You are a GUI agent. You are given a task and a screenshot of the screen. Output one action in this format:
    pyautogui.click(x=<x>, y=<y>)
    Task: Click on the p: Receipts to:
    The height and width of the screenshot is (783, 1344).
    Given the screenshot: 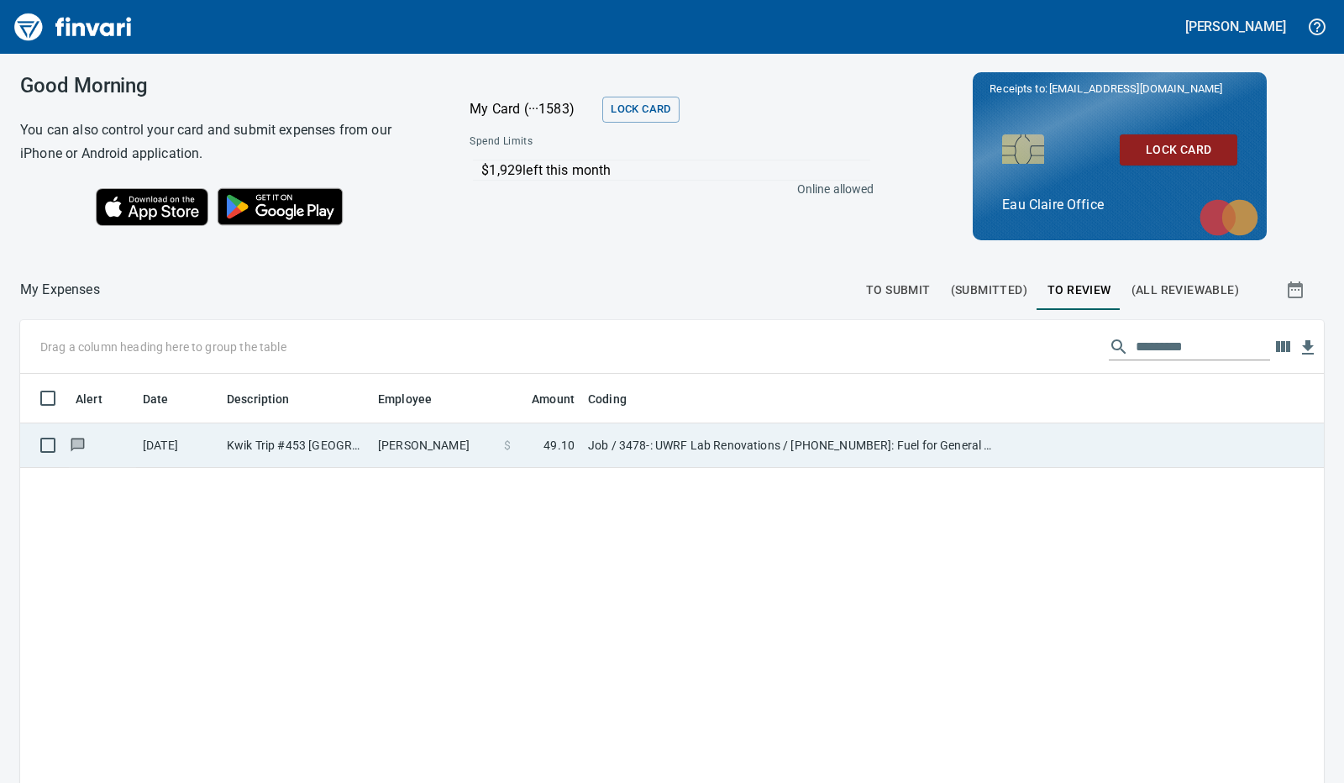 What is the action you would take?
    pyautogui.click(x=1119, y=89)
    